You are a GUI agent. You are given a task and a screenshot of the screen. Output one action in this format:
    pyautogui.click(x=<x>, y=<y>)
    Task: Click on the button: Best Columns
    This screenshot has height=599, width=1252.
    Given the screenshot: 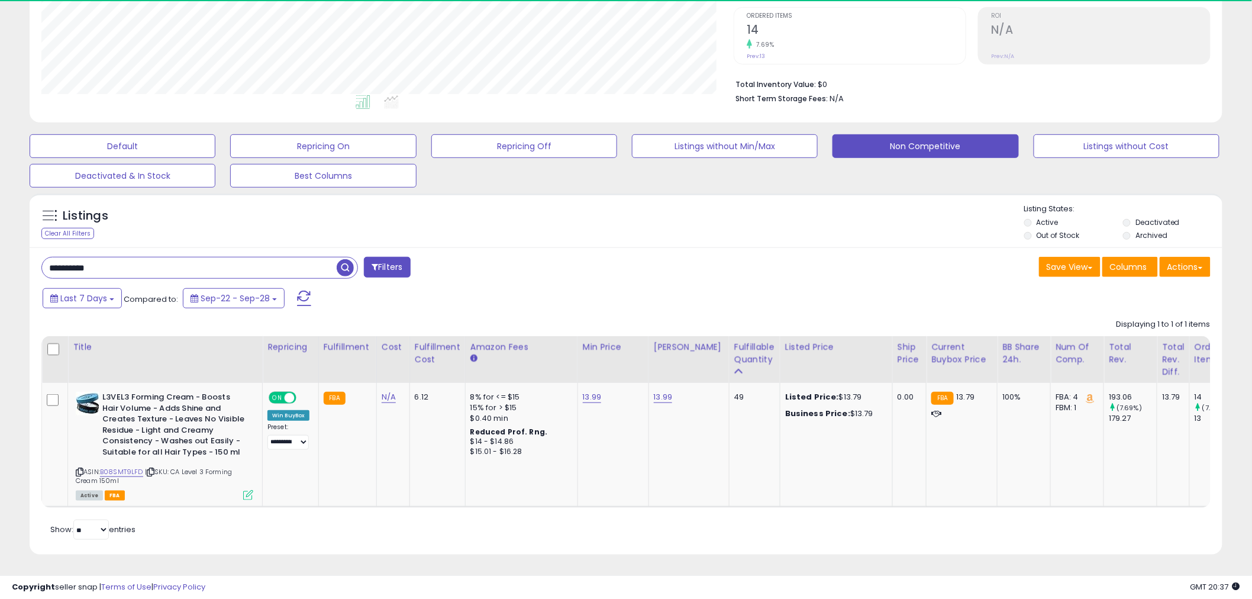 What is the action you would take?
    pyautogui.click(x=323, y=176)
    